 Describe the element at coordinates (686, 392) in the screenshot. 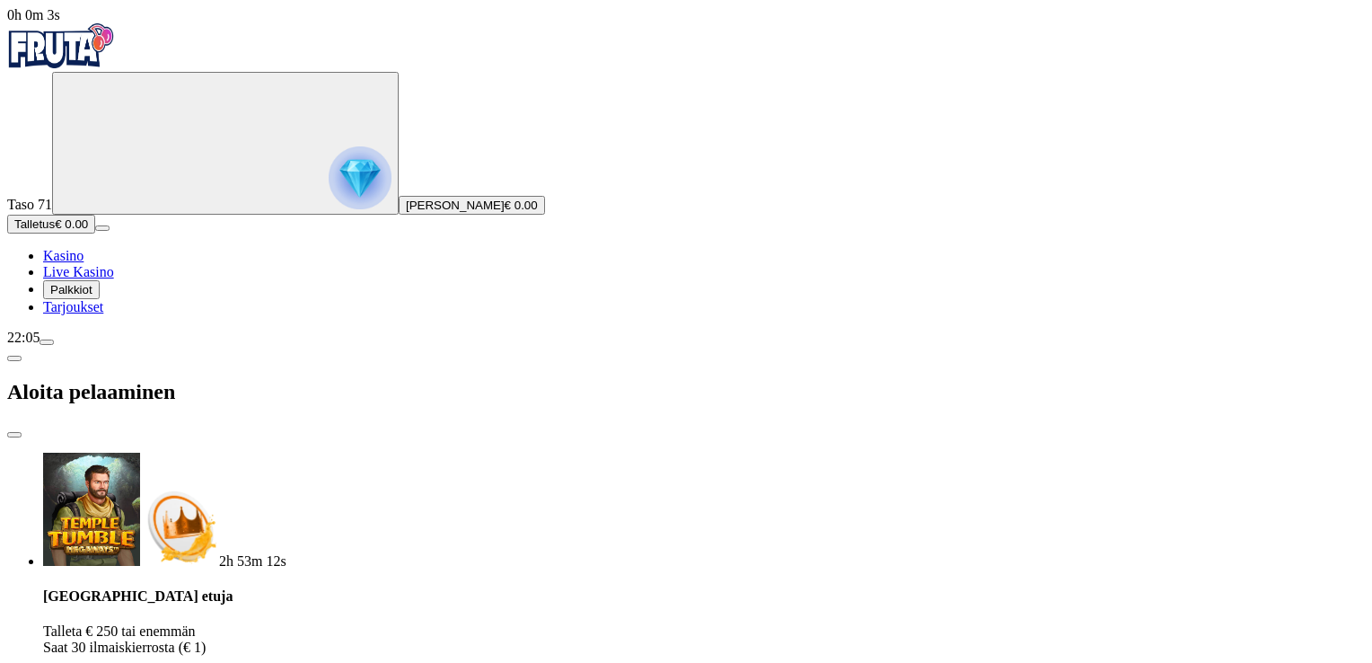

I see `h2: Aloita pelaaminen` at that location.